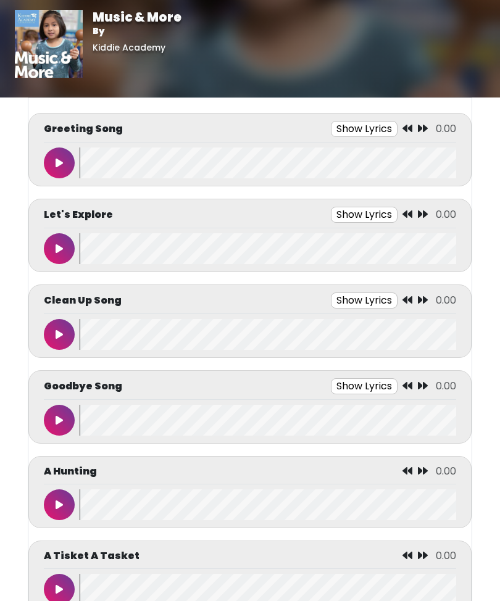  Describe the element at coordinates (83, 386) in the screenshot. I see `p: Goodbye Song` at that location.